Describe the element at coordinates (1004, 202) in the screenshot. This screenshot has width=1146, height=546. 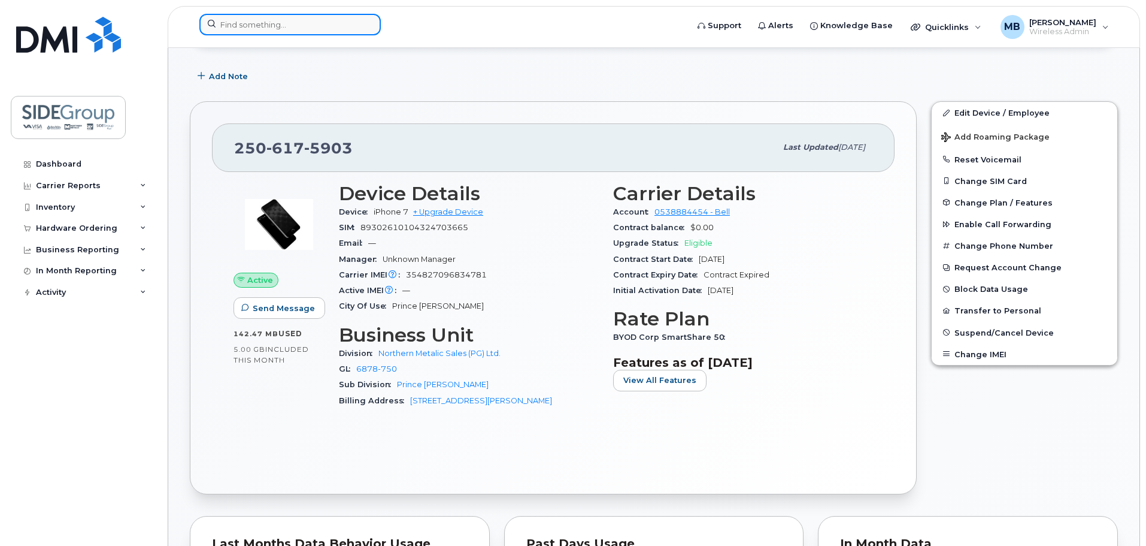
I see `span: Change Plan / Features` at that location.